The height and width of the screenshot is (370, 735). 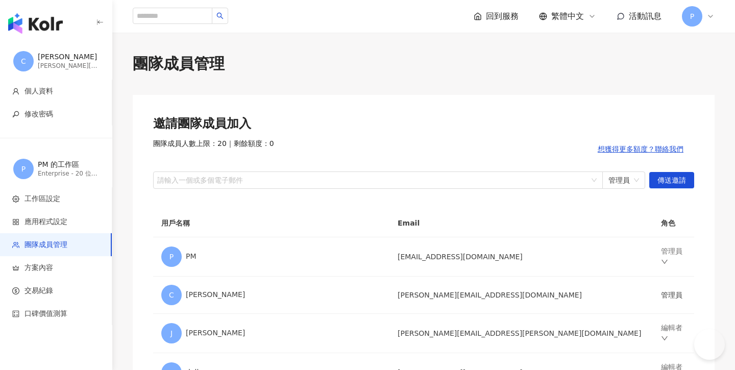 What do you see at coordinates (645, 16) in the screenshot?
I see `span: 活動訊息` at bounding box center [645, 16].